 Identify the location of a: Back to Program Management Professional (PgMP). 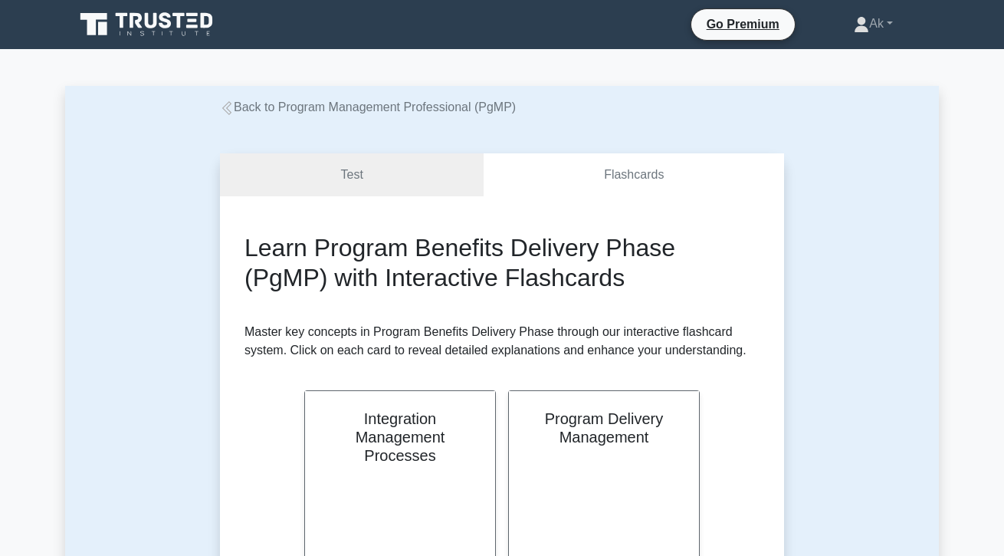
(368, 107).